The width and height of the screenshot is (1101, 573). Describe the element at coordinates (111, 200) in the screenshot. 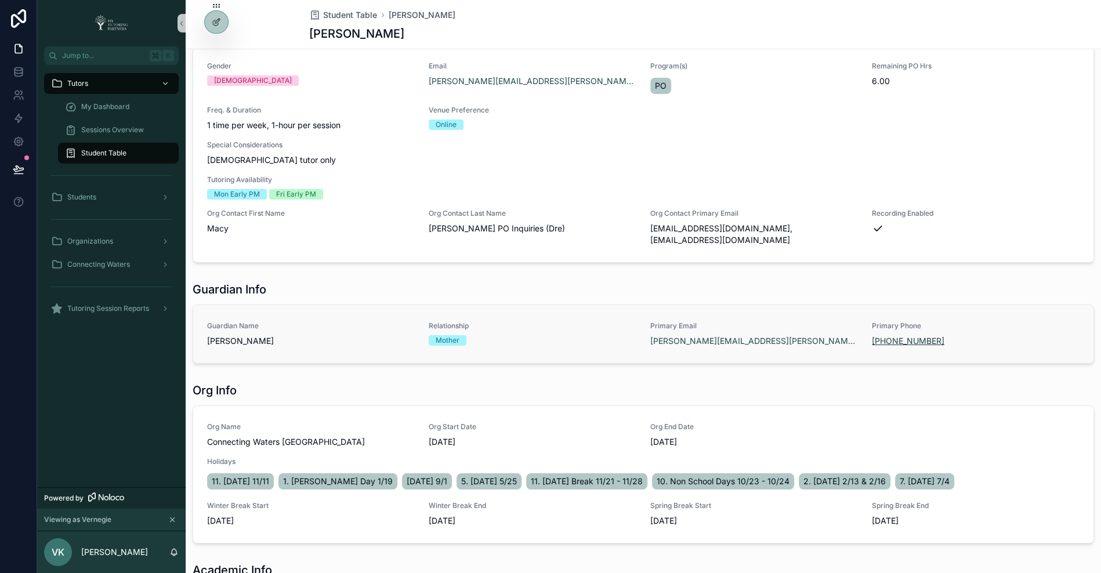

I see `div: scrollable content` at that location.